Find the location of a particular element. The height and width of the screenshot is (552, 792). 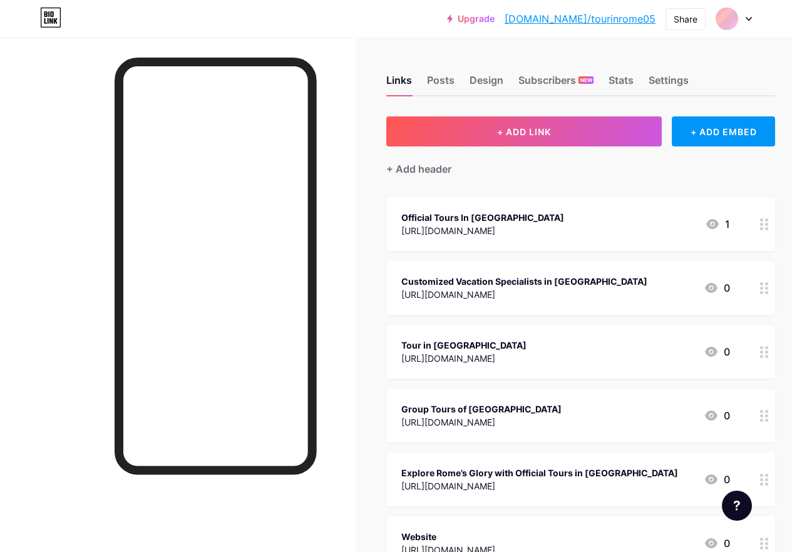

div: + ADD EMBED is located at coordinates (723, 131).